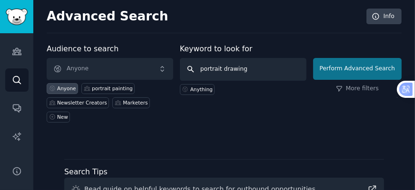 The height and width of the screenshot is (190, 415). Describe the element at coordinates (135, 103) in the screenshot. I see `div: Marketers` at that location.